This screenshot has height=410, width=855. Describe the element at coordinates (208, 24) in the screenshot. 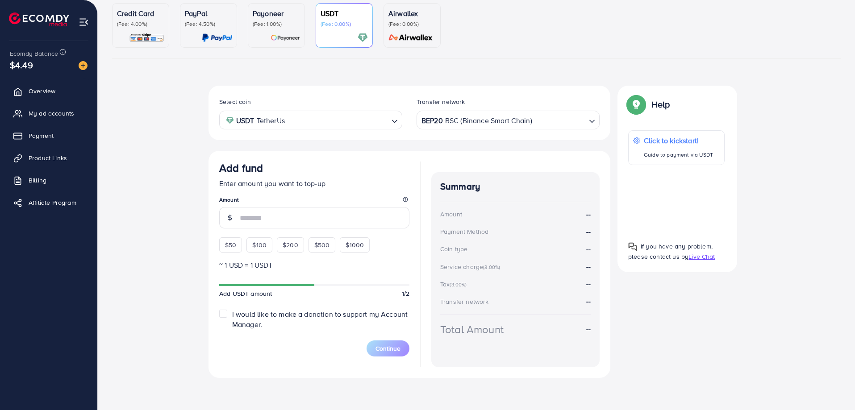

I see `p: (Fee: 4.50%)` at that location.